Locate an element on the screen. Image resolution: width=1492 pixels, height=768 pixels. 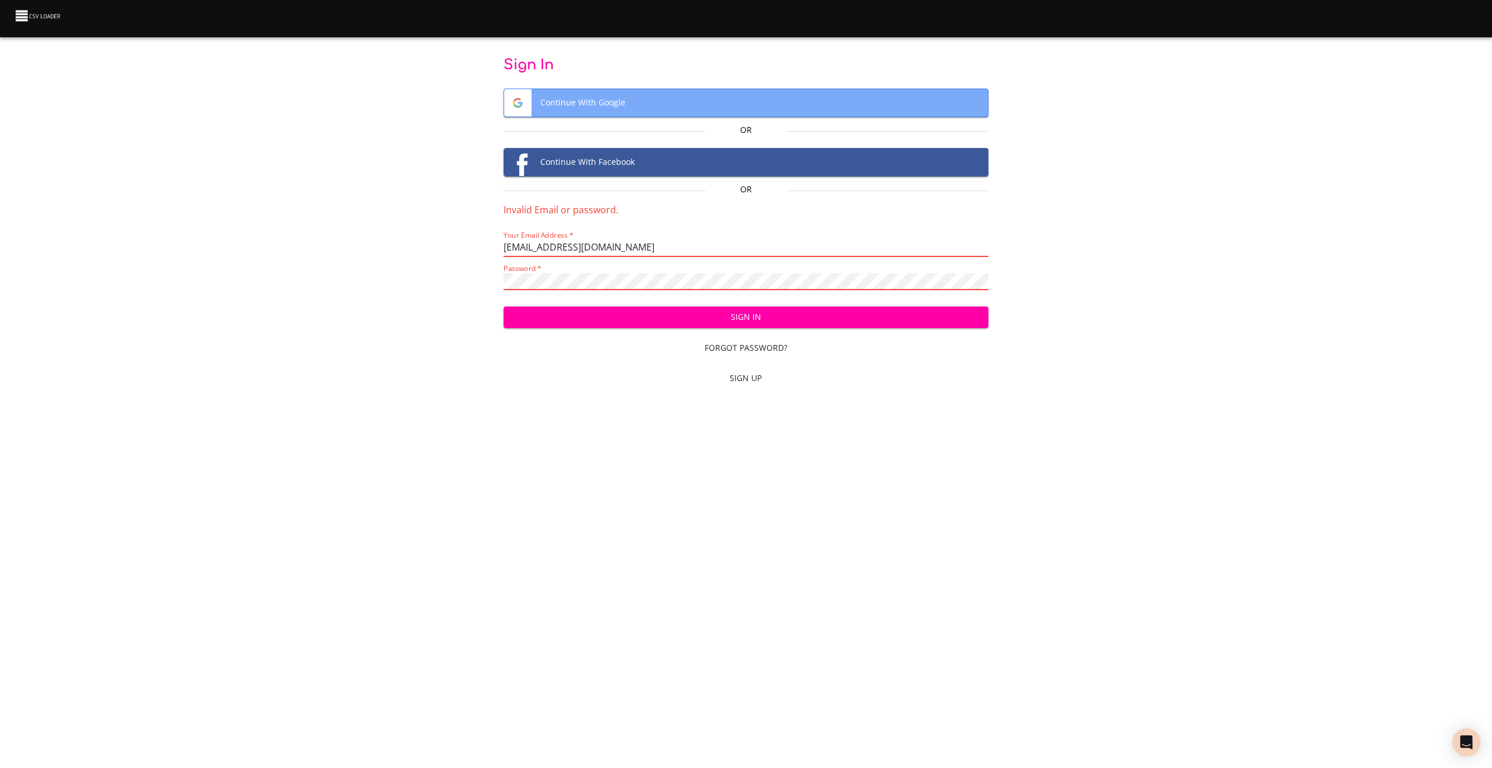
span: Forgot Password? is located at coordinates (746, 348).